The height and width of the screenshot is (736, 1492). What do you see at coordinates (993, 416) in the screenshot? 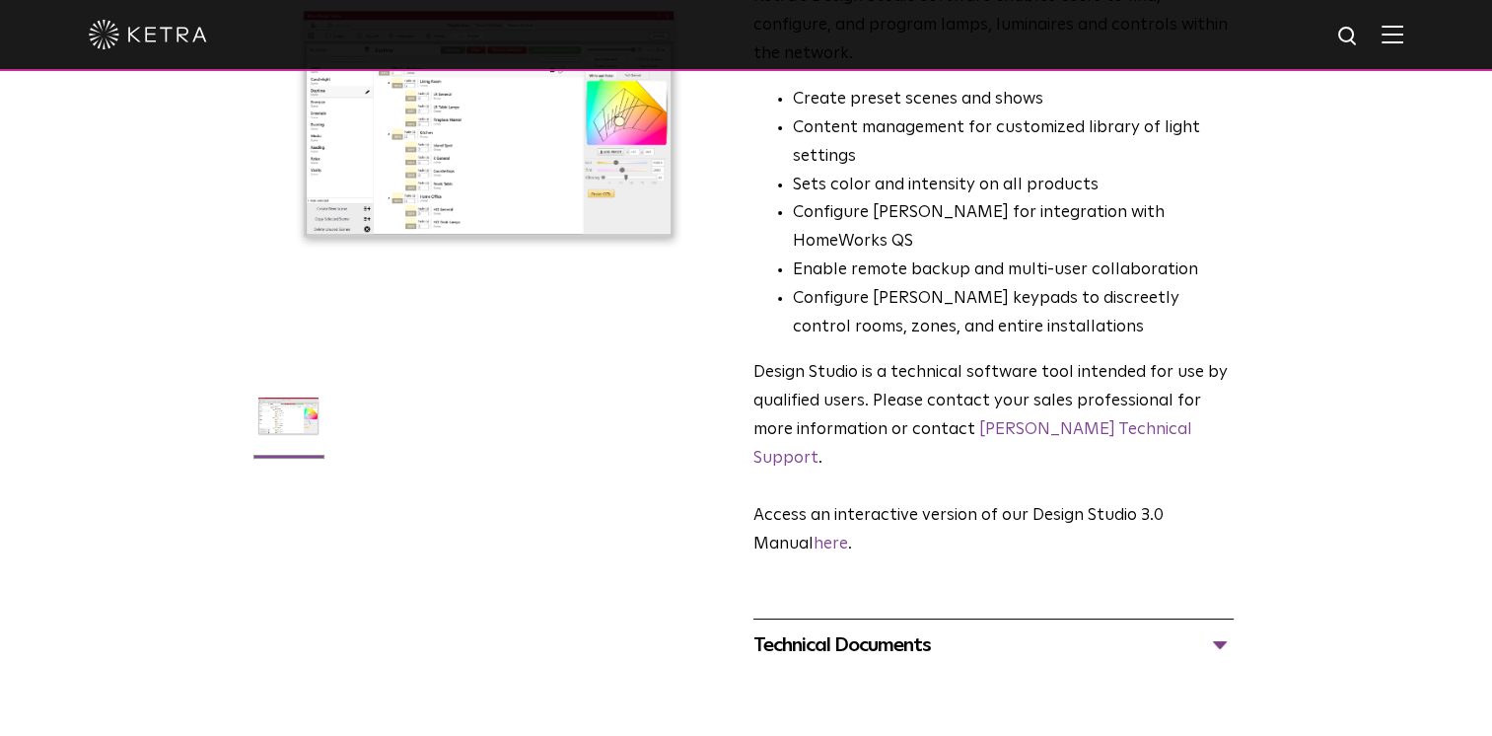
I see `p: Design Studio is a technical software tool intended for use by qualified users. Please contact yo...` at bounding box center [993, 416].